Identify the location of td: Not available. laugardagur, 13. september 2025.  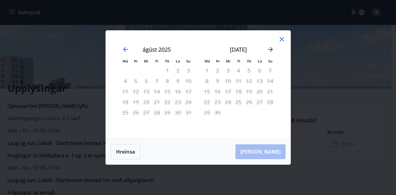
(260, 81).